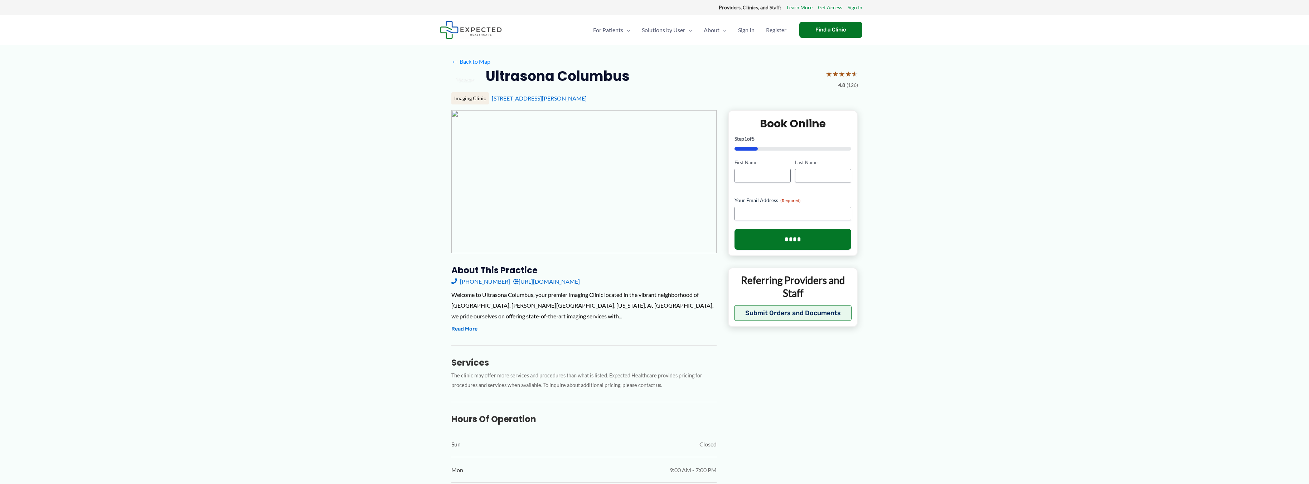  What do you see at coordinates (793, 313) in the screenshot?
I see `button: Submit Orders and Documents` at bounding box center [793, 313].